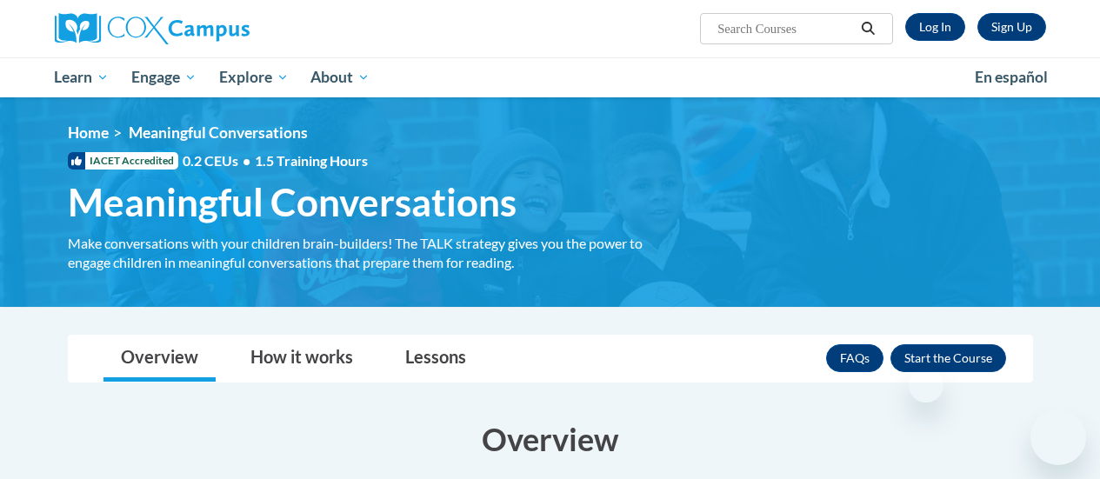 Image resolution: width=1100 pixels, height=479 pixels. I want to click on a: About, so click(340, 77).